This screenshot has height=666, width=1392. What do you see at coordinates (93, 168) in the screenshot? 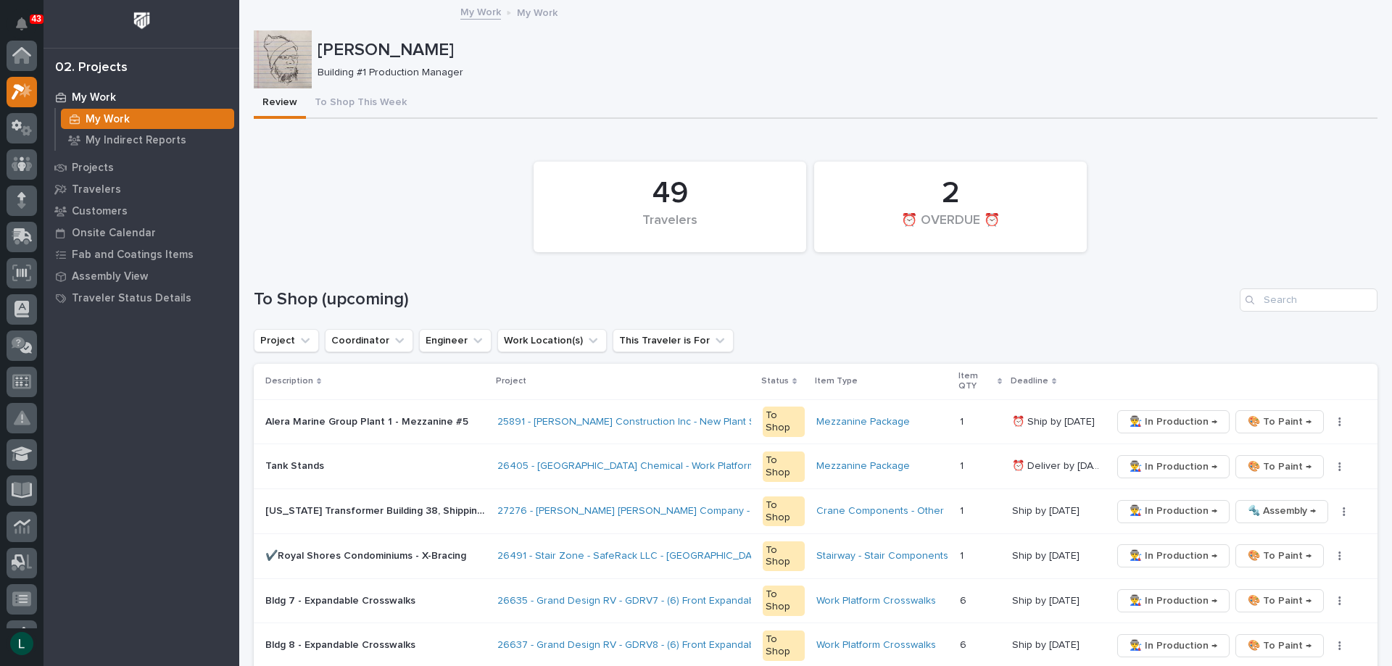
I see `p: Projects` at bounding box center [93, 168].